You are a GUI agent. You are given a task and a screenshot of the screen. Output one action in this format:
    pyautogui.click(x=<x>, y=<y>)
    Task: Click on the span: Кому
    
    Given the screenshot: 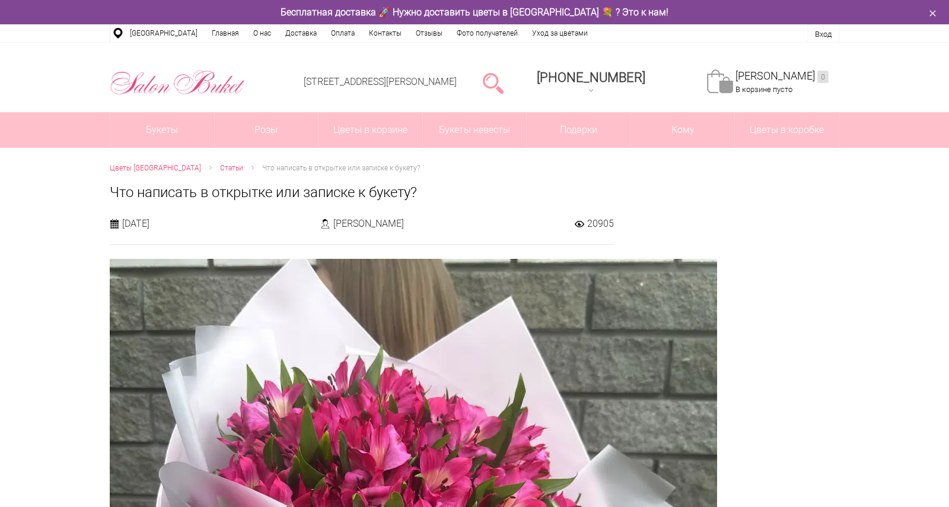 What is the action you would take?
    pyautogui.click(x=683, y=130)
    